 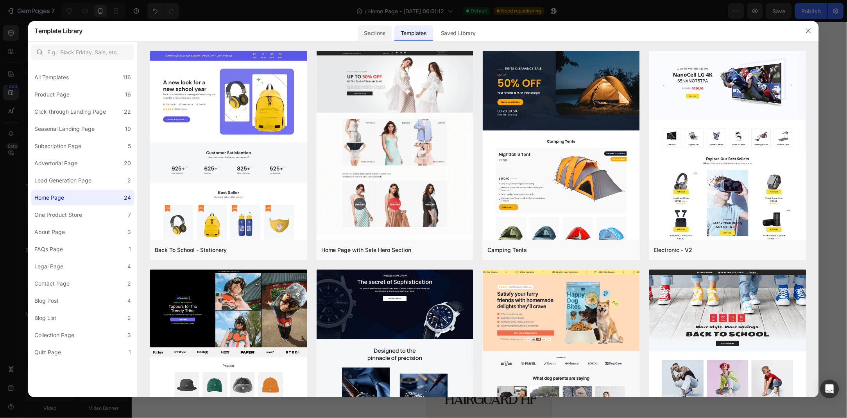 I want to click on div: Subscription Page, so click(x=58, y=146).